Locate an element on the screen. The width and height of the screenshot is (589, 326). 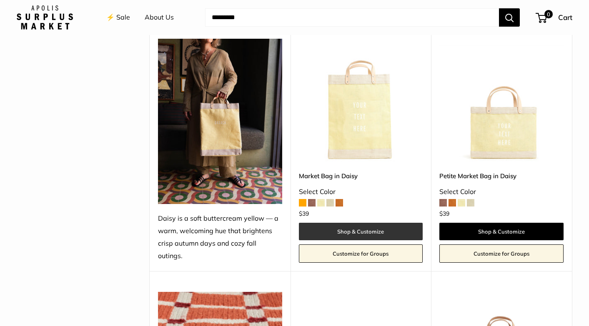
div: Daisy is a soft buttercream yellow — a warm, welcoming hue that brightens crisp autumn days and c... is located at coordinates (220, 238).